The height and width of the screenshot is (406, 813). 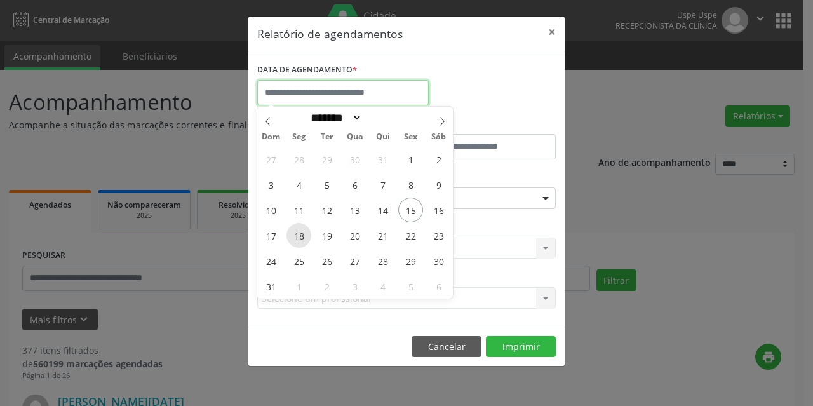 What do you see at coordinates (439, 137) in the screenshot?
I see `span: Sáb` at bounding box center [439, 137].